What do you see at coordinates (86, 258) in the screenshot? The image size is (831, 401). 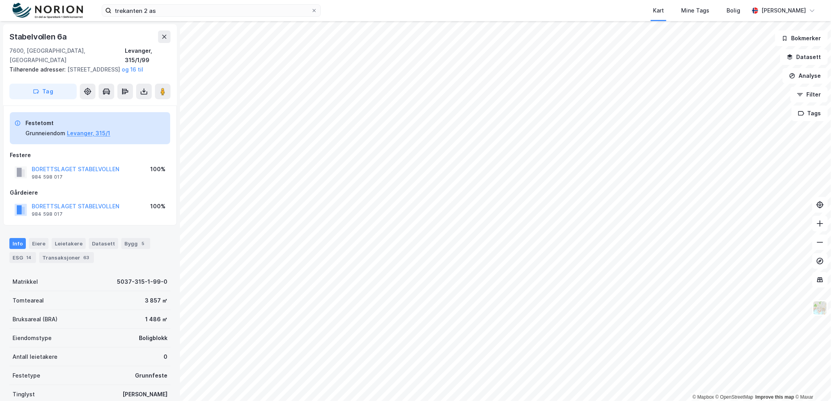 I see `div: 63` at bounding box center [86, 258].